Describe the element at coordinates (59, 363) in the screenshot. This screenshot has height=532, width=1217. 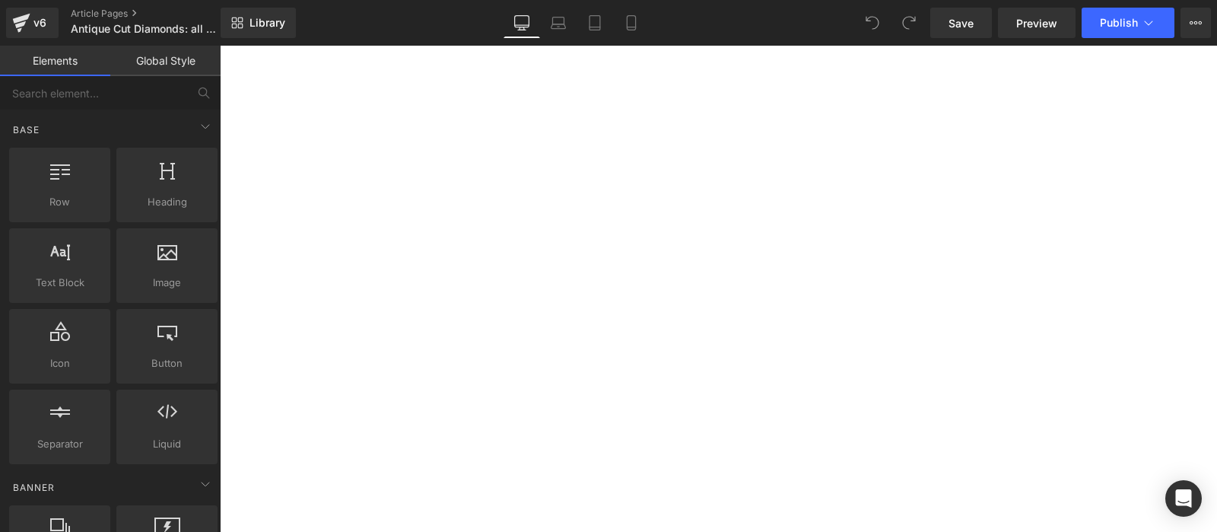
I see `span: Icon` at that location.